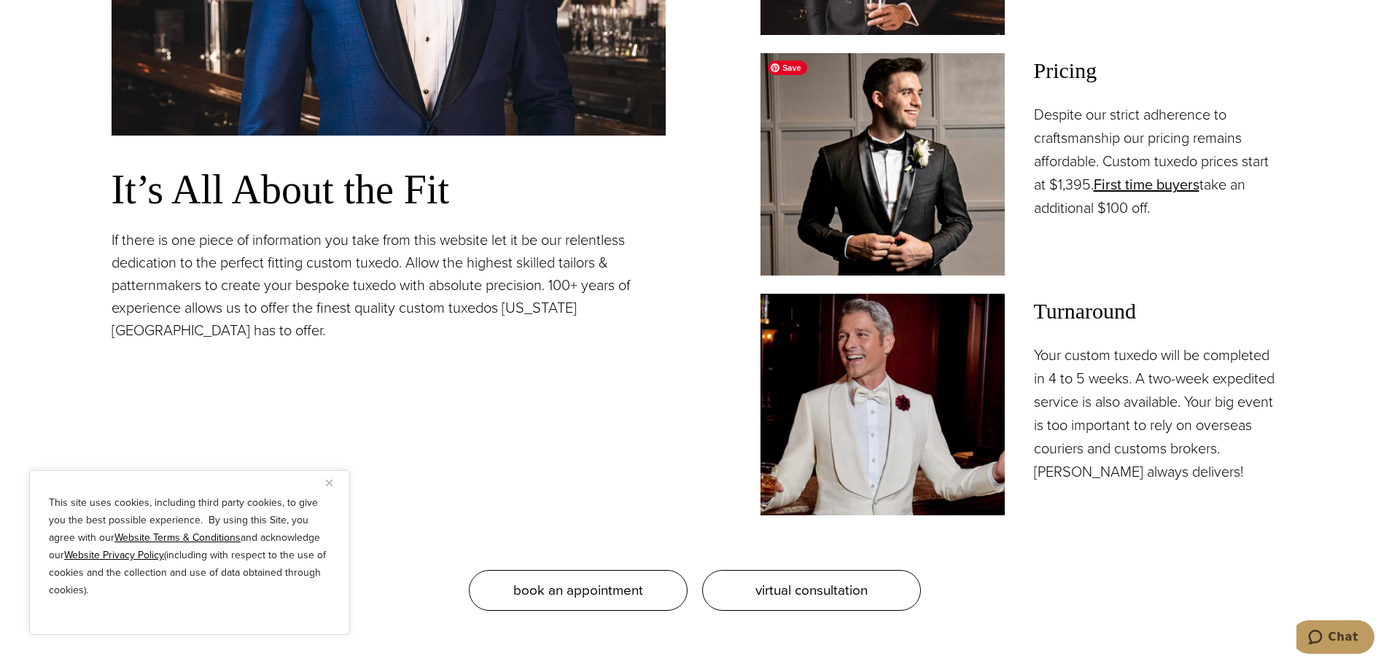 The height and width of the screenshot is (664, 1389). I want to click on p: This site uses cookies, including third party cookies, to give you the best possible experience. ..., so click(190, 547).